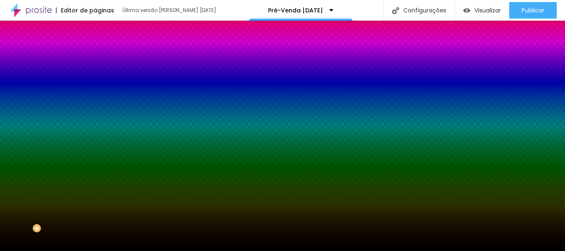  I want to click on img: view-1.svg, so click(466, 10).